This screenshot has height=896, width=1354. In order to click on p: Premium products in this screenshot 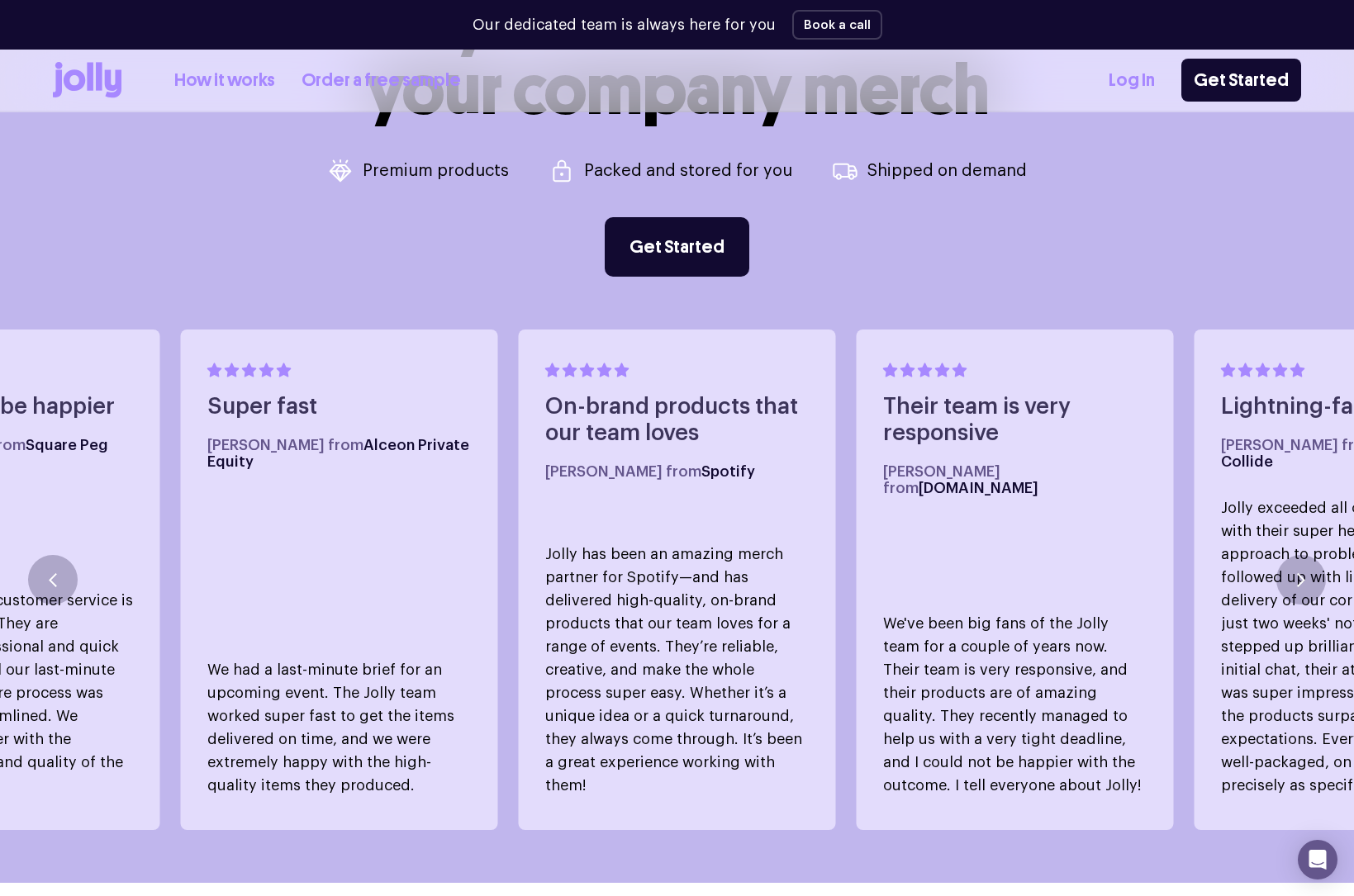, I will do `click(435, 171)`.